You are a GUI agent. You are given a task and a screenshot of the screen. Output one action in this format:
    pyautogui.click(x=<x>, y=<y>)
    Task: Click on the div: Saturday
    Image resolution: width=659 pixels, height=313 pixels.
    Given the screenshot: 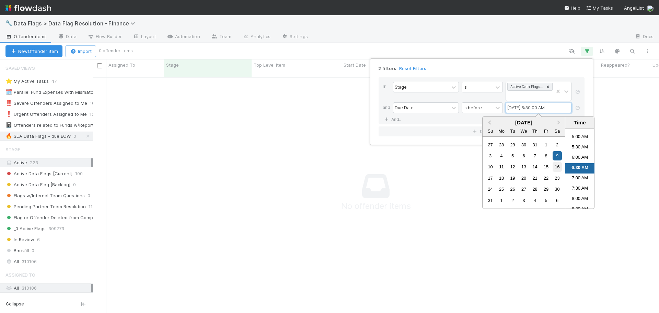 What is the action you would take?
    pyautogui.click(x=557, y=131)
    